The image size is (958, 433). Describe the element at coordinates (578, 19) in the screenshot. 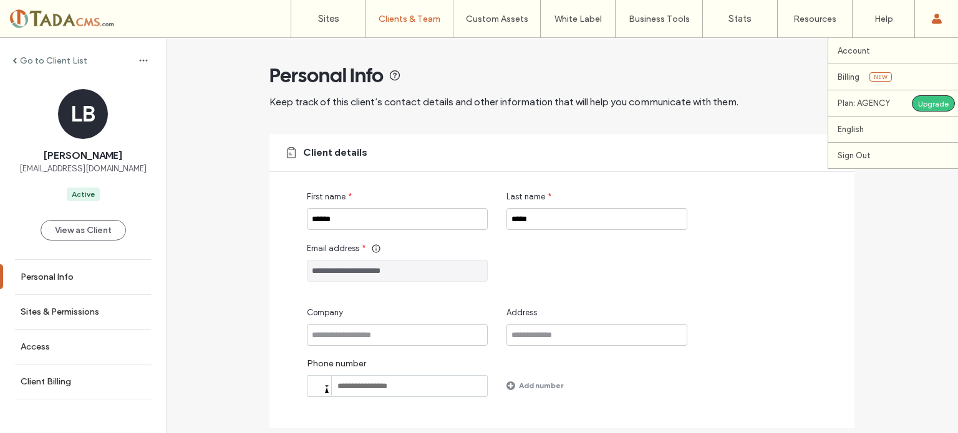

I see `label: White Label` at that location.